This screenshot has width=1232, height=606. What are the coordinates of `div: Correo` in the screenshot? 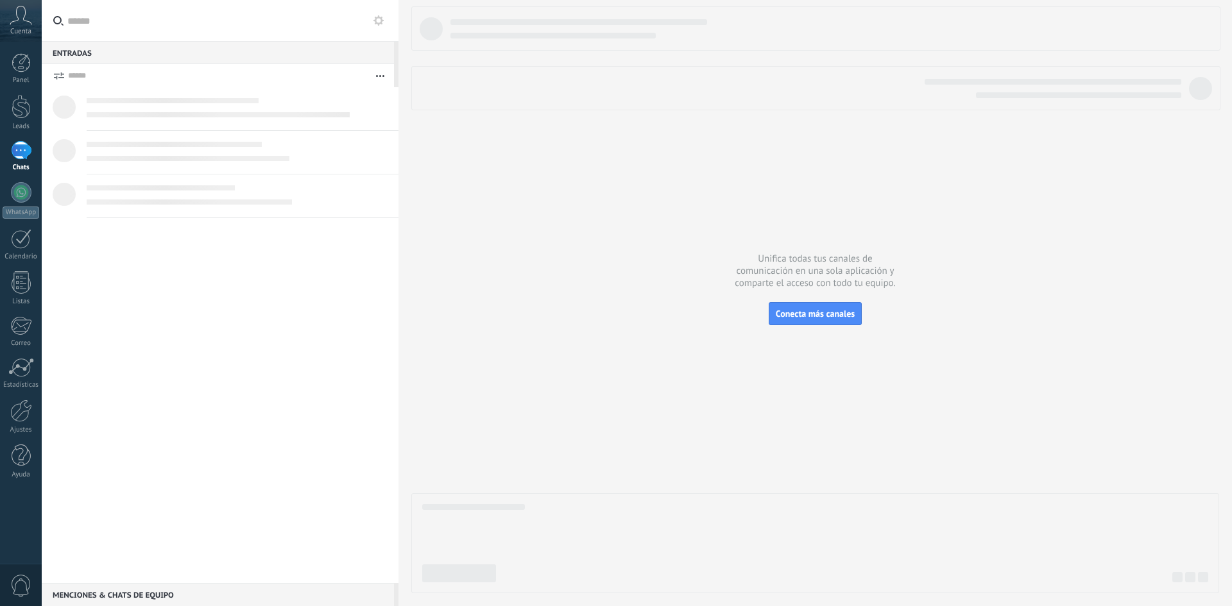 It's located at (21, 343).